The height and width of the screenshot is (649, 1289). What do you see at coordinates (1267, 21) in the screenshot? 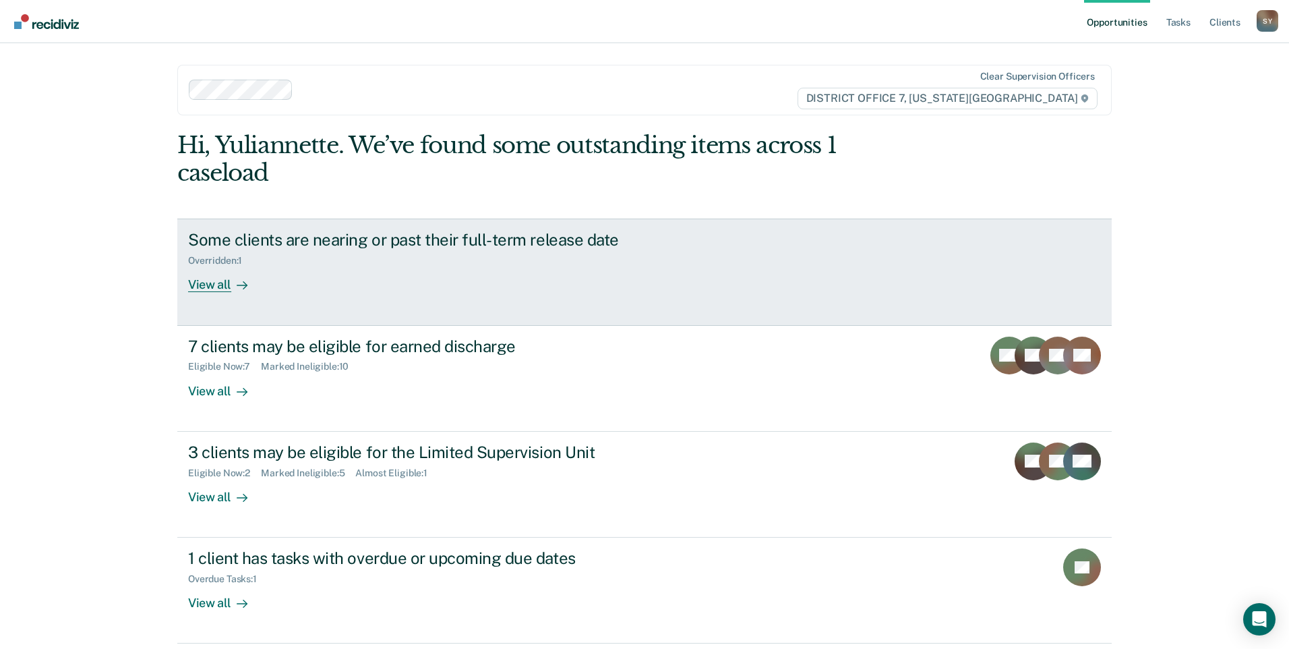
I see `div: S Y` at bounding box center [1267, 21].